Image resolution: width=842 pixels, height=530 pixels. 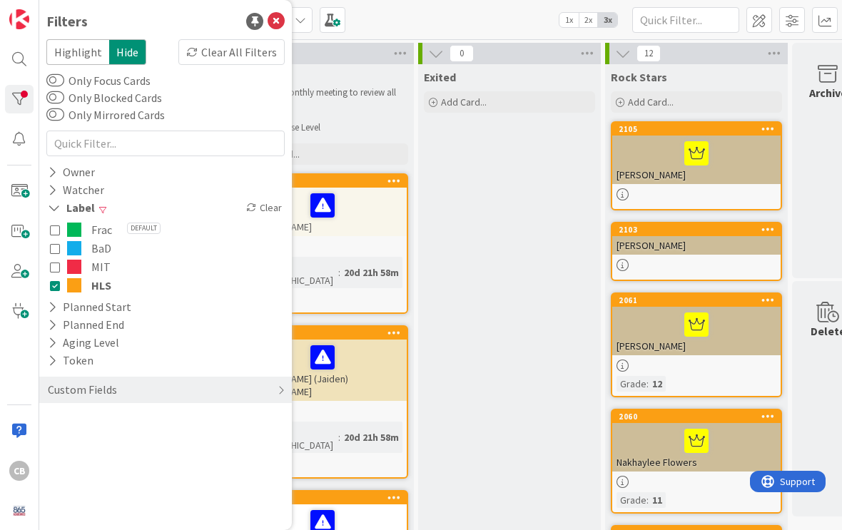 What do you see at coordinates (84, 343) in the screenshot?
I see `div: Aging Level` at bounding box center [84, 343].